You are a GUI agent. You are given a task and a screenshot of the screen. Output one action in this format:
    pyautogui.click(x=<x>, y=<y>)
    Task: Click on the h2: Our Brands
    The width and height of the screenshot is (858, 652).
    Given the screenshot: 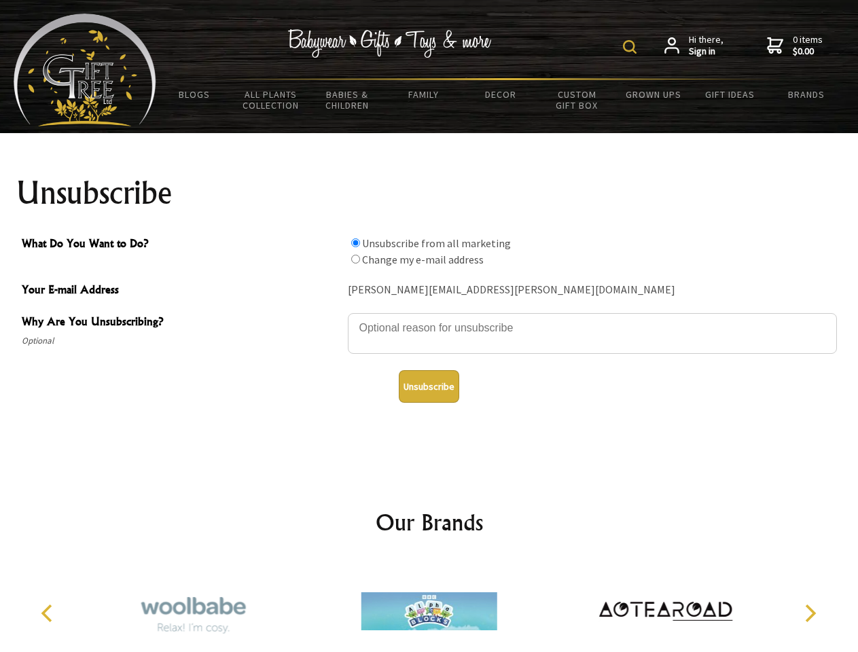 What is the action you would take?
    pyautogui.click(x=429, y=523)
    